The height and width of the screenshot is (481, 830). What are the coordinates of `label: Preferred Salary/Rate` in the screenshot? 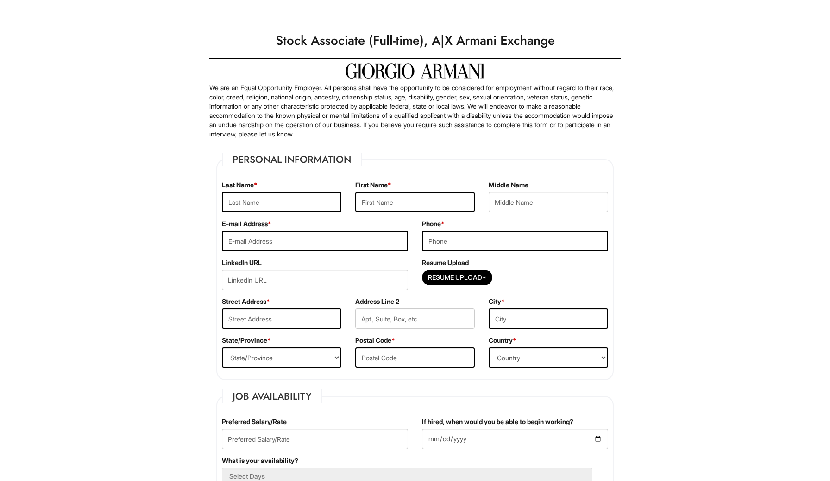 It's located at (254, 422).